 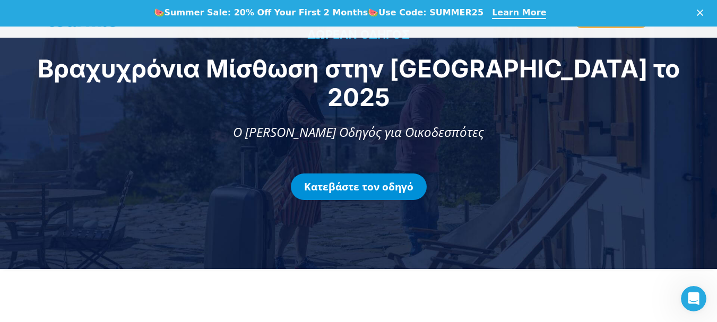 What do you see at coordinates (226, 48) in the screenshot?
I see `span: Τηλέφωνο` at bounding box center [226, 48].